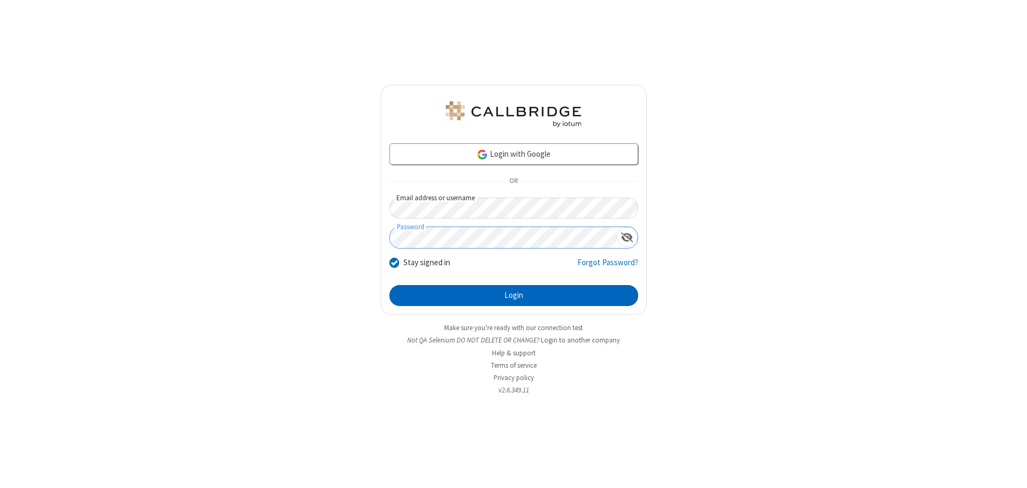  Describe the element at coordinates (503, 237) in the screenshot. I see `input: Password` at that location.